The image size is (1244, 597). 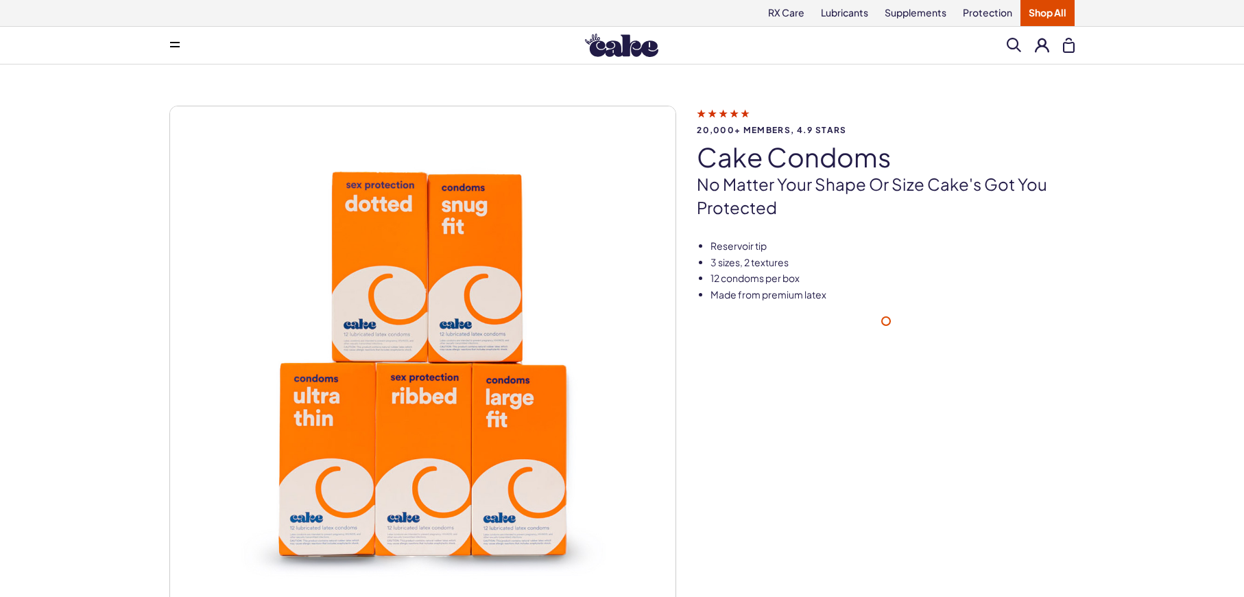 I want to click on li: 12 condoms per box, so click(x=892, y=279).